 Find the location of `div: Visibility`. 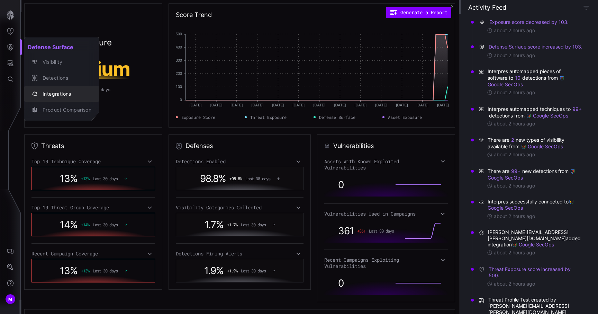

div: Visibility is located at coordinates (65, 62).